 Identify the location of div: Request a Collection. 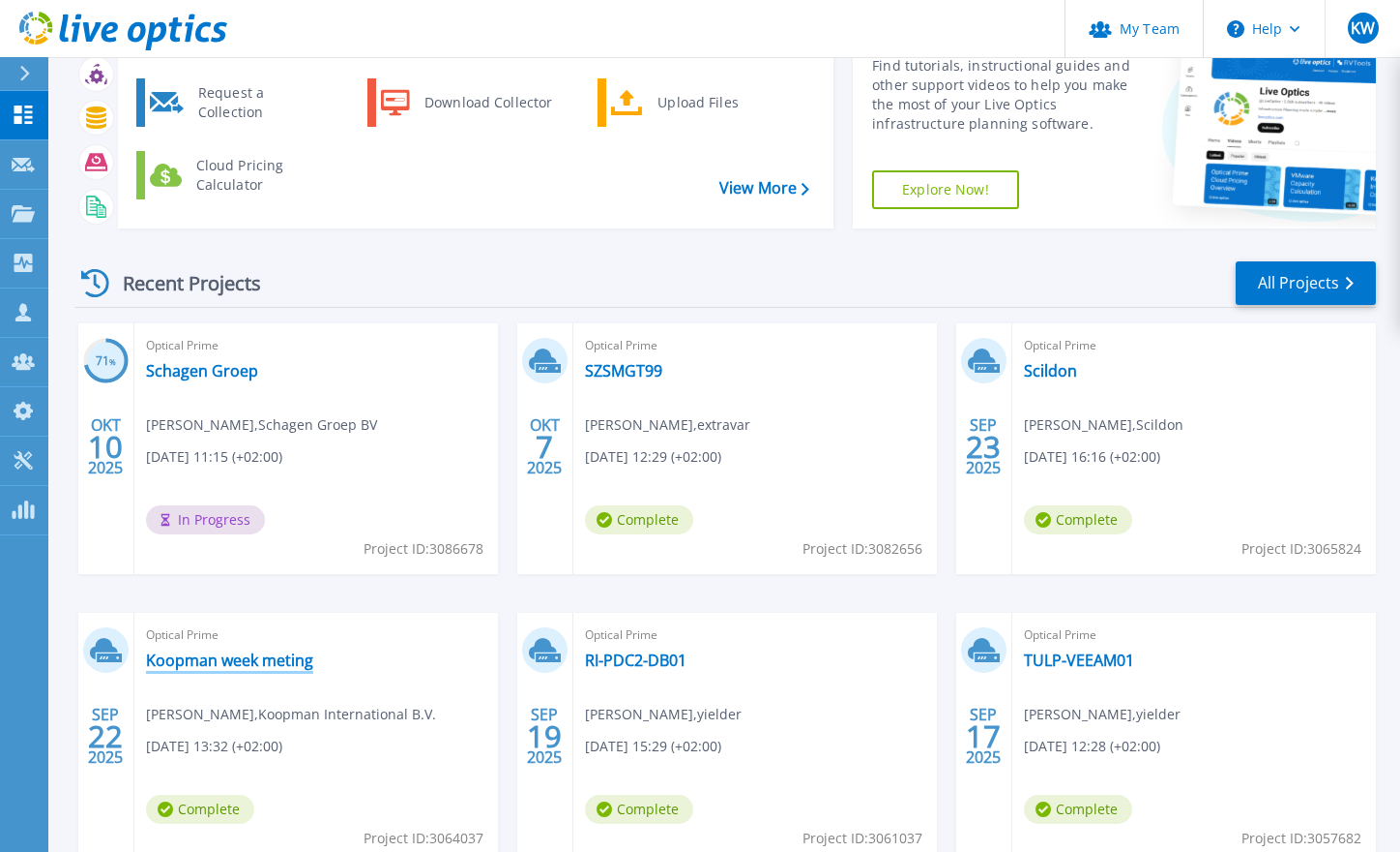
(259, 102).